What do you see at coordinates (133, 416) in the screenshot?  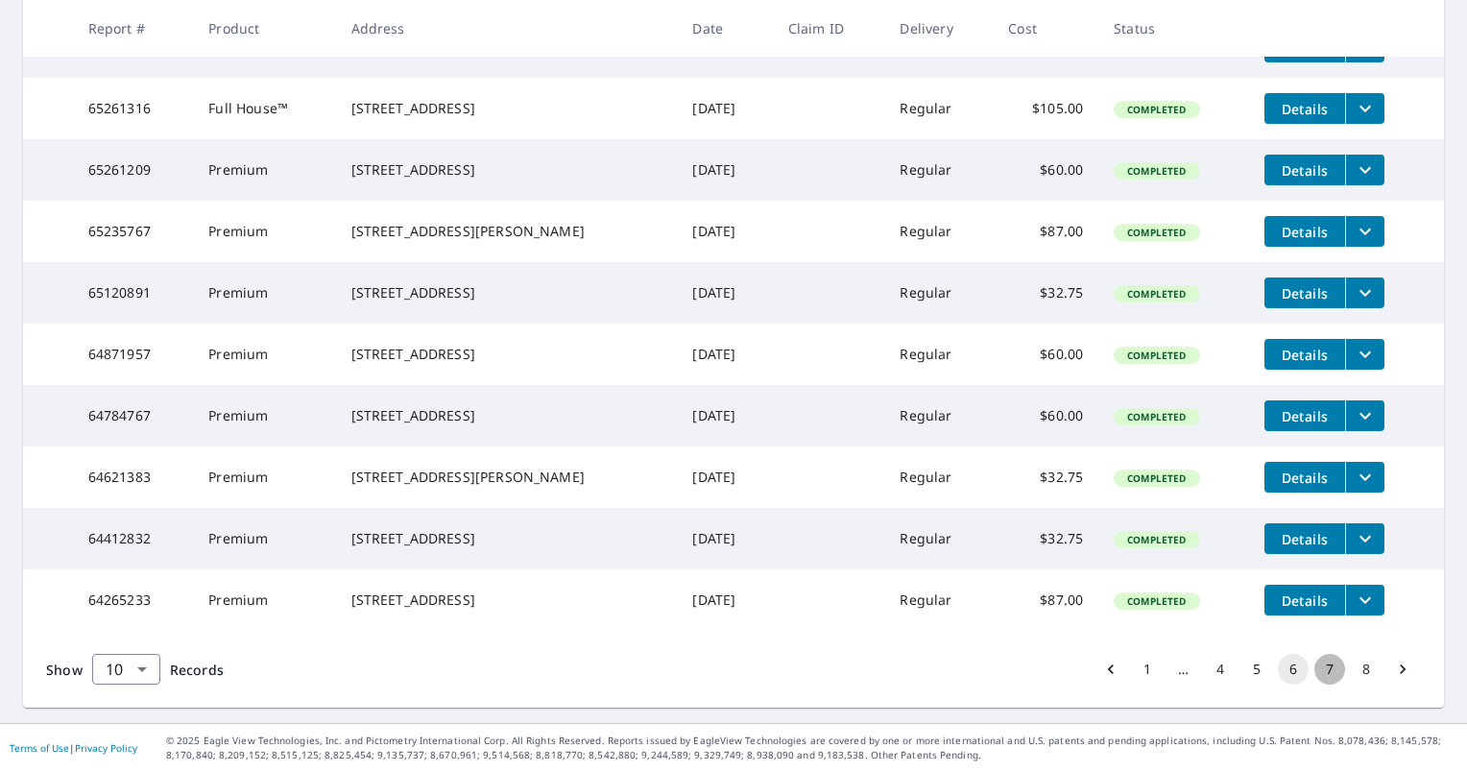 I see `td: 64784767` at bounding box center [133, 416].